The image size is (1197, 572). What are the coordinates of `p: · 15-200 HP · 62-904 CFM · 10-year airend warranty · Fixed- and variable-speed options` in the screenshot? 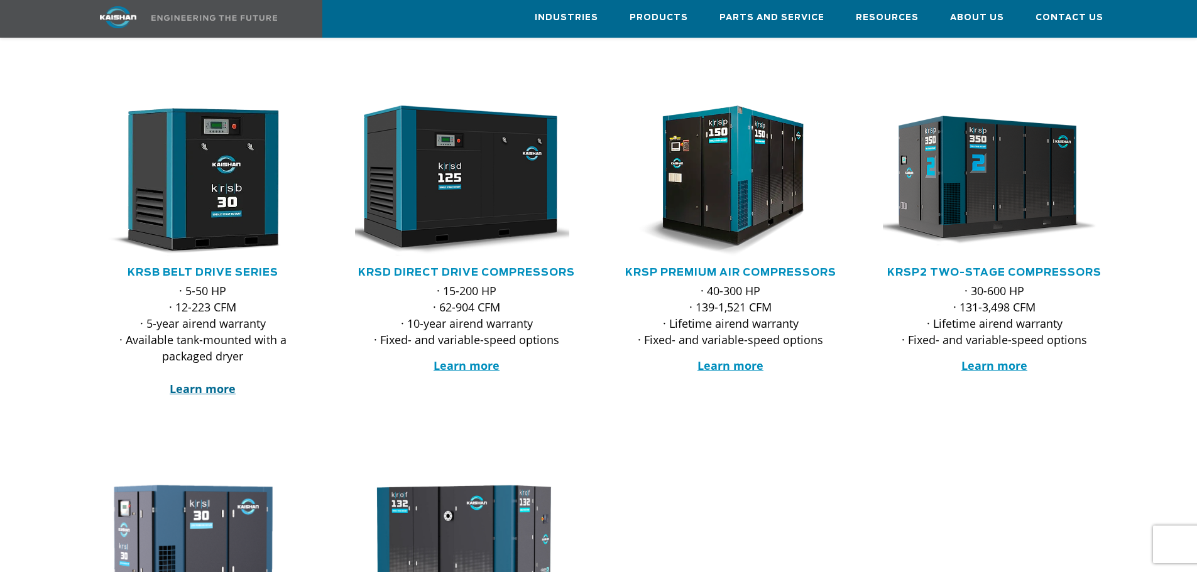 It's located at (467, 315).